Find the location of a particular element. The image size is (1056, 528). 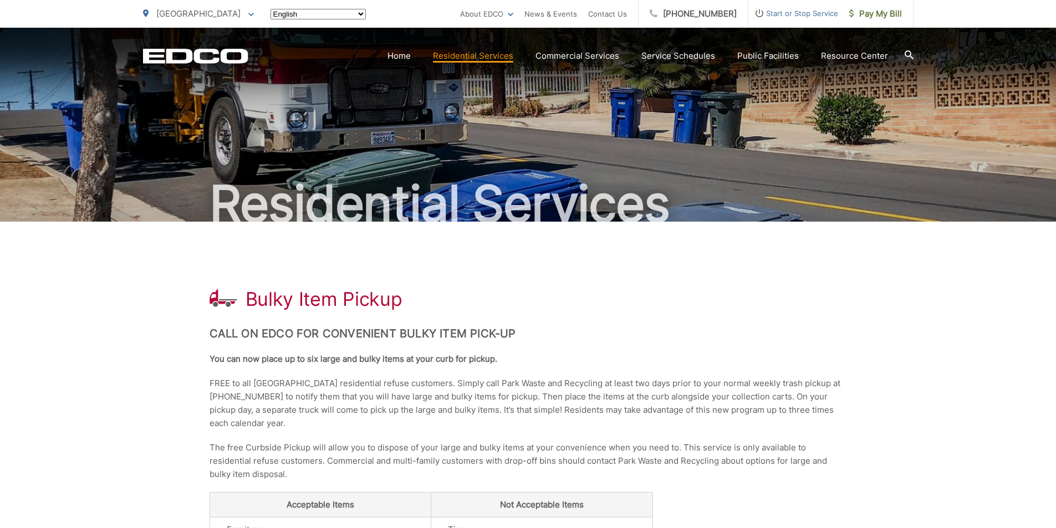

span: Pay My Bill is located at coordinates (875, 14).